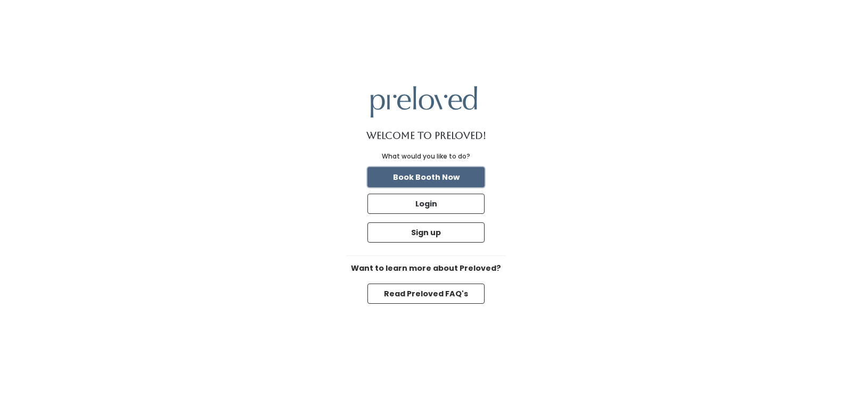  Describe the element at coordinates (426, 177) in the screenshot. I see `button: Book Booth Now` at that location.